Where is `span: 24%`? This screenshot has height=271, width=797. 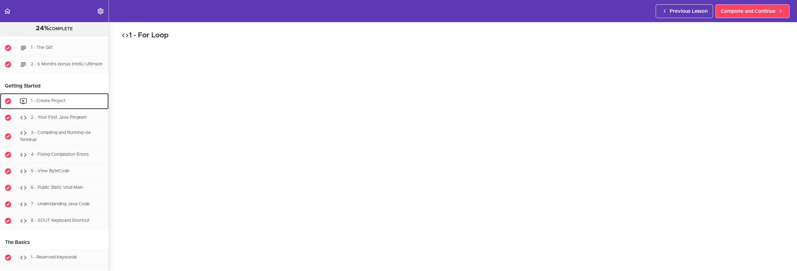 span: 24% is located at coordinates (42, 28).